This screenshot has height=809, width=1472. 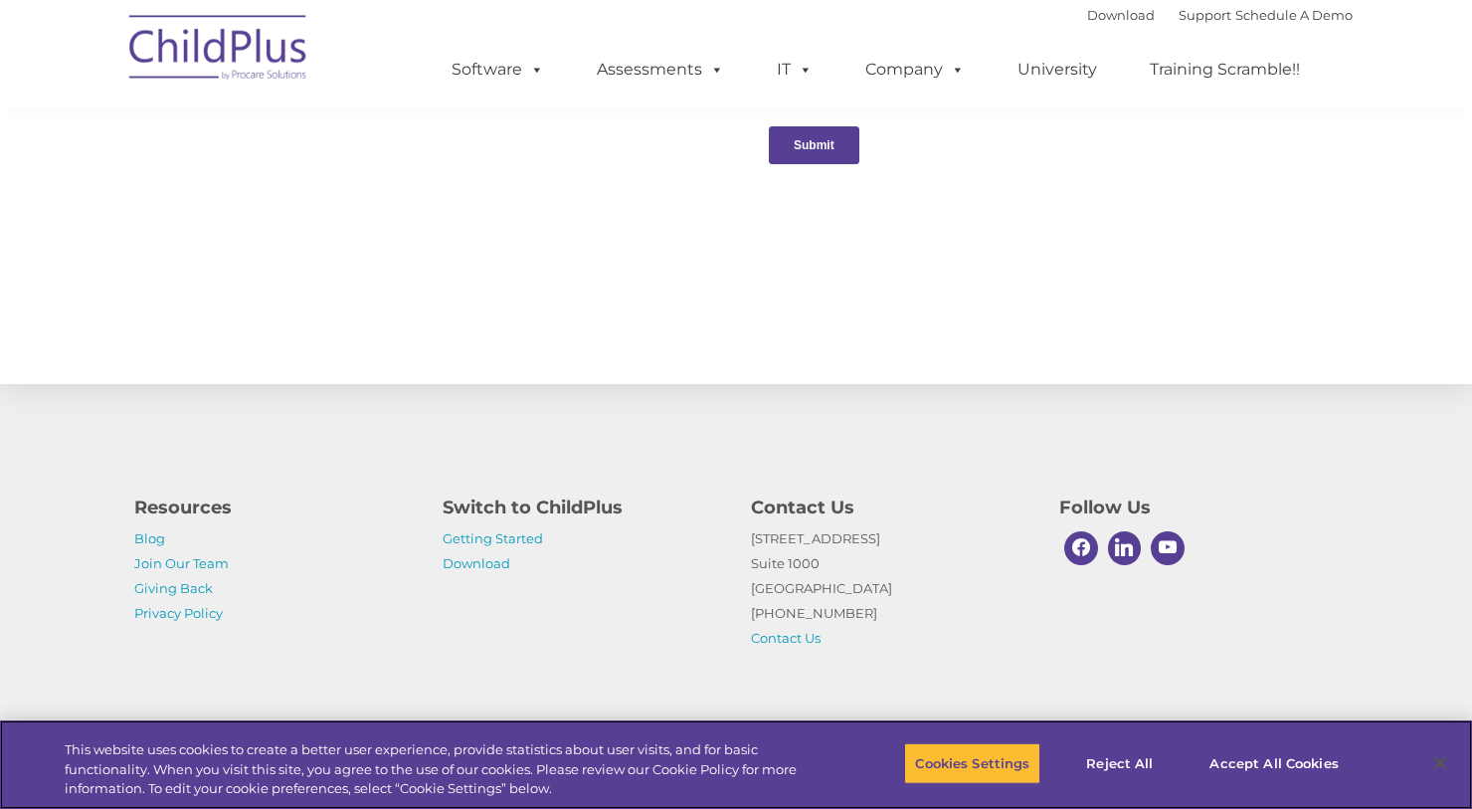 I want to click on button: Close, so click(x=1440, y=763).